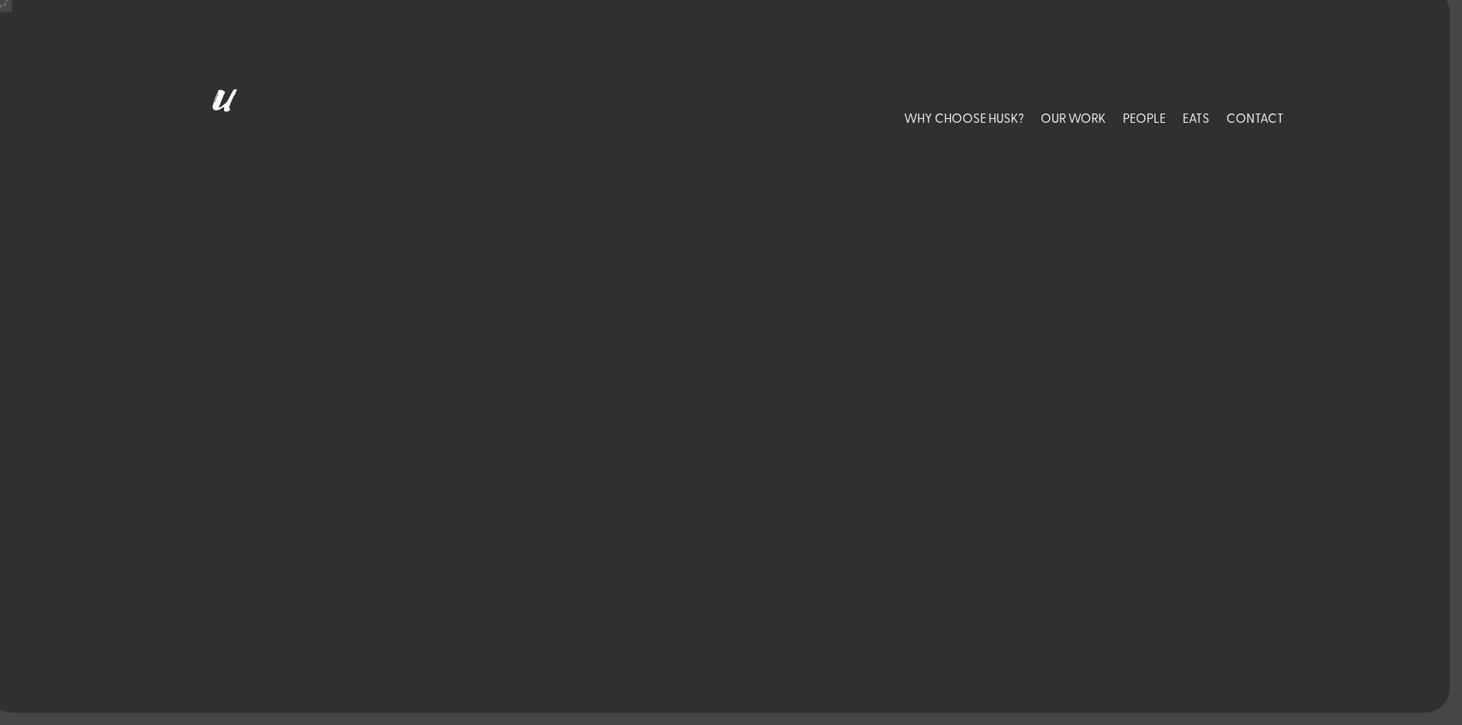 This screenshot has width=1462, height=725. I want to click on a: EATS, so click(1196, 117).